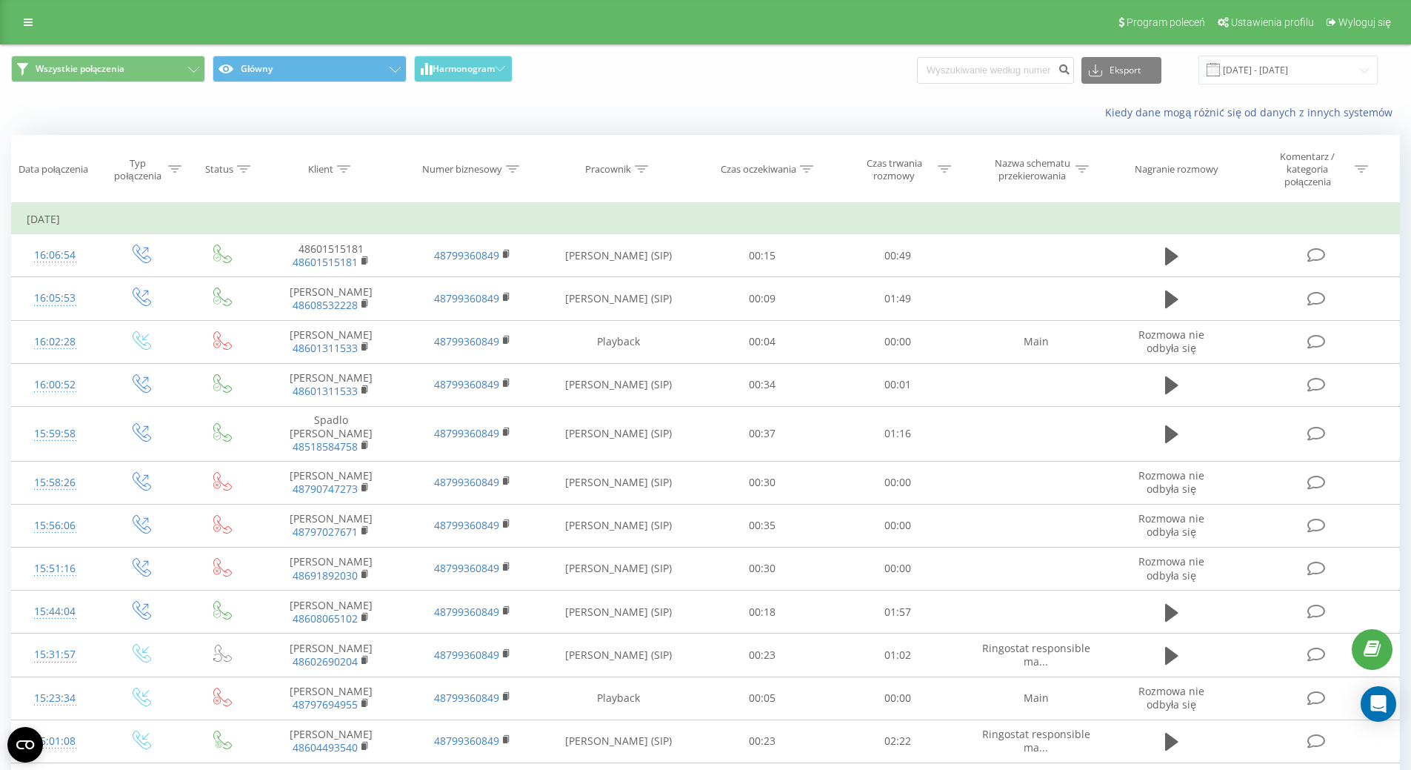 Image resolution: width=1411 pixels, height=770 pixels. Describe the element at coordinates (1032, 170) in the screenshot. I see `div: Nazwa schematu przekierowania` at that location.